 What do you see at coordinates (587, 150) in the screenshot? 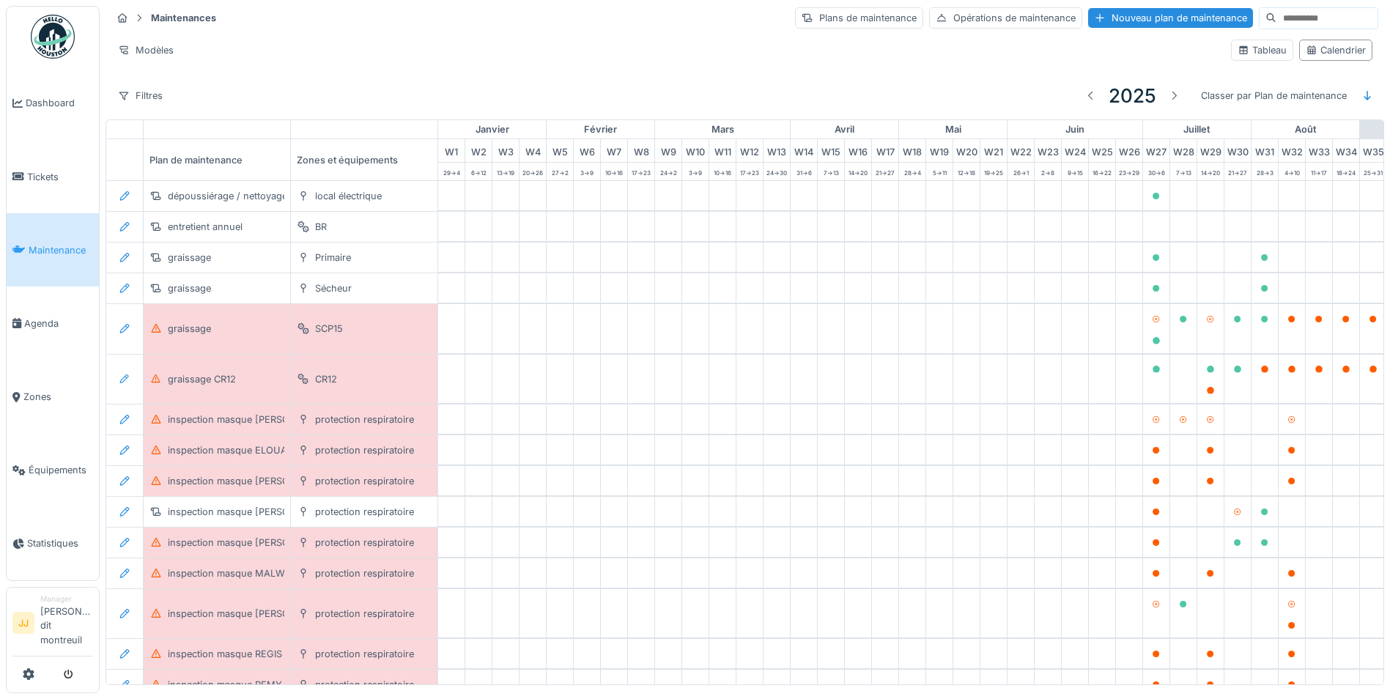
I see `div: W 6` at bounding box center [587, 150].